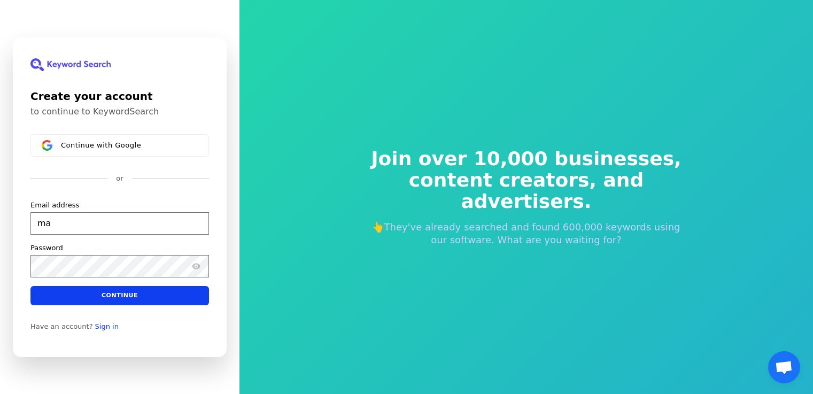 This screenshot has width=813, height=394. What do you see at coordinates (527, 234) in the screenshot?
I see `p: 👆They've already searched and found 600,000 keywords using our software. What are you waiting for?` at bounding box center [527, 234].